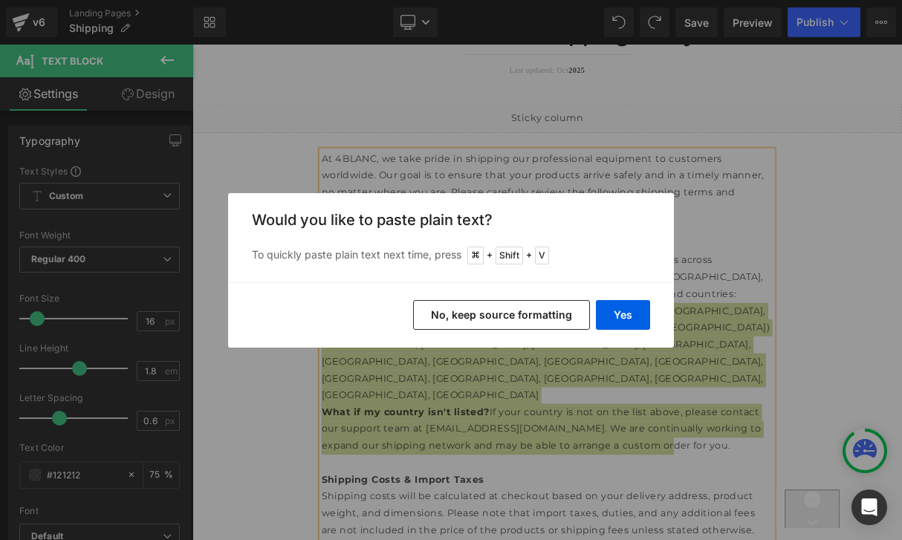  Describe the element at coordinates (623, 315) in the screenshot. I see `button: Yes` at that location.